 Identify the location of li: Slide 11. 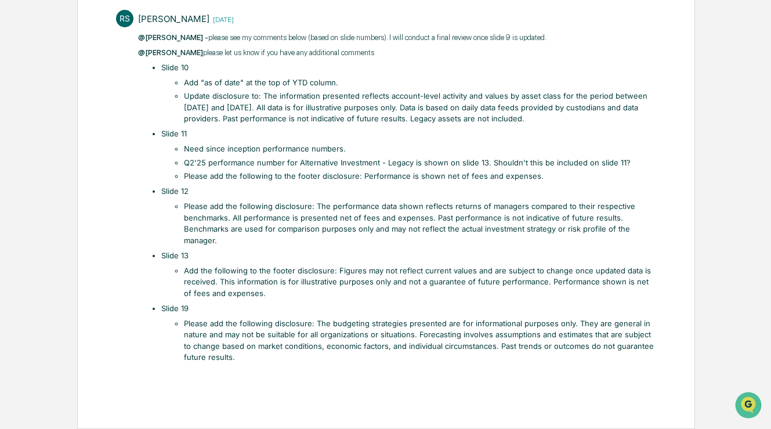
(409, 155).